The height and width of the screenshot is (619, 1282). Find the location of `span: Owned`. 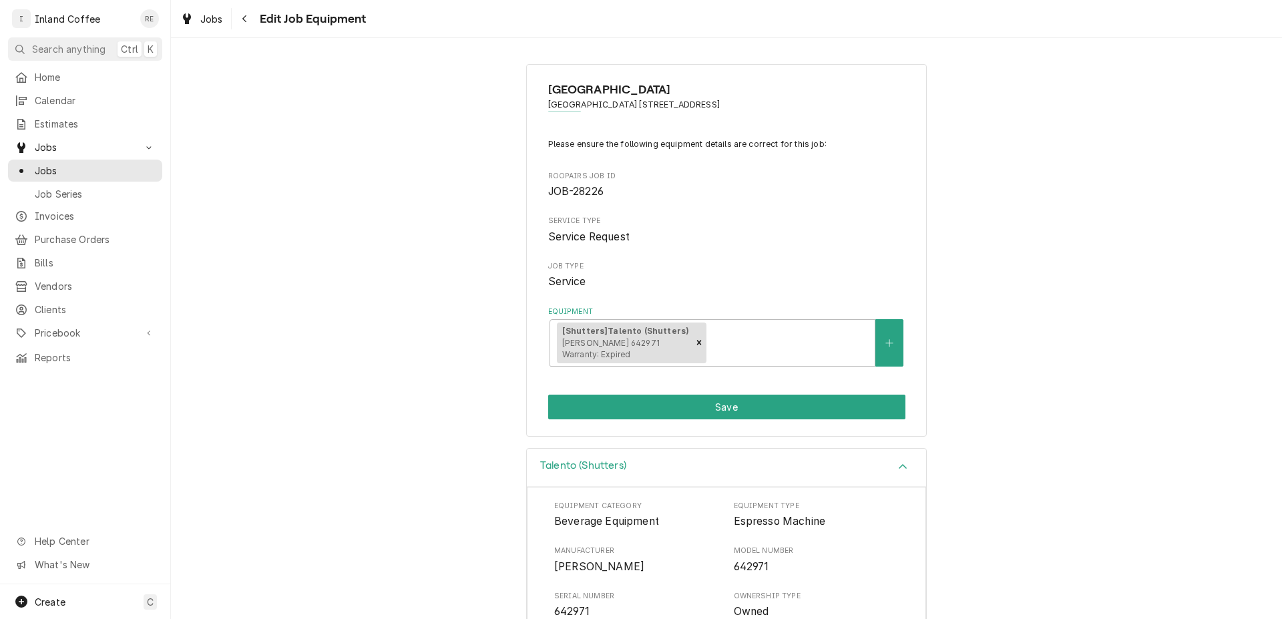

span: Owned is located at coordinates (751, 611).